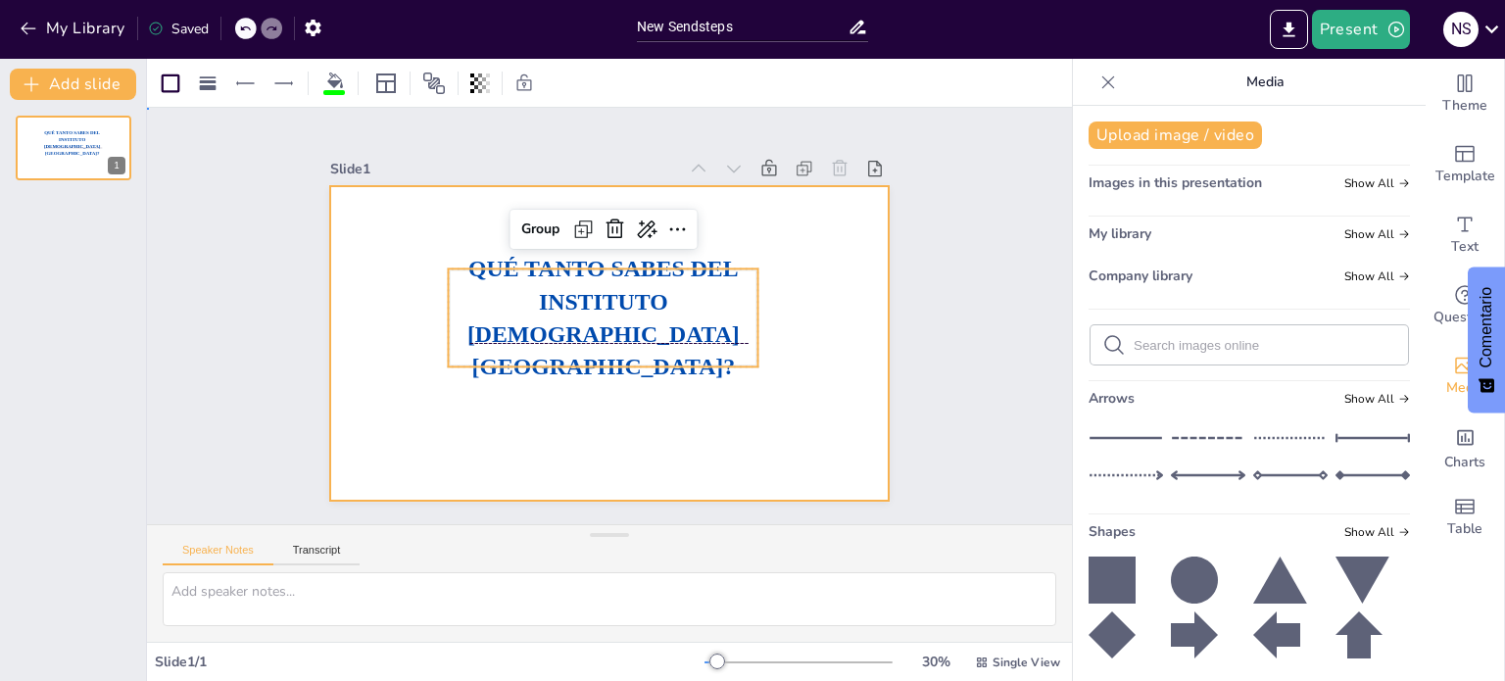  Describe the element at coordinates (1175, 135) in the screenshot. I see `button: Upload image / video` at that location.